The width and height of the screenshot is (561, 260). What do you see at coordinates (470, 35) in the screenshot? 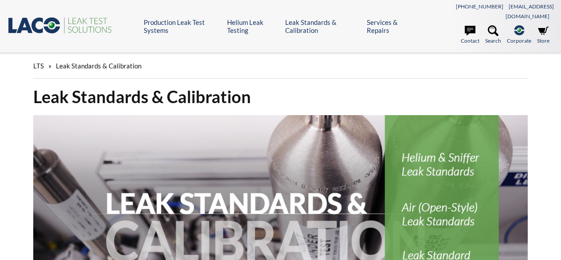
I see `a: Contact` at bounding box center [470, 35].